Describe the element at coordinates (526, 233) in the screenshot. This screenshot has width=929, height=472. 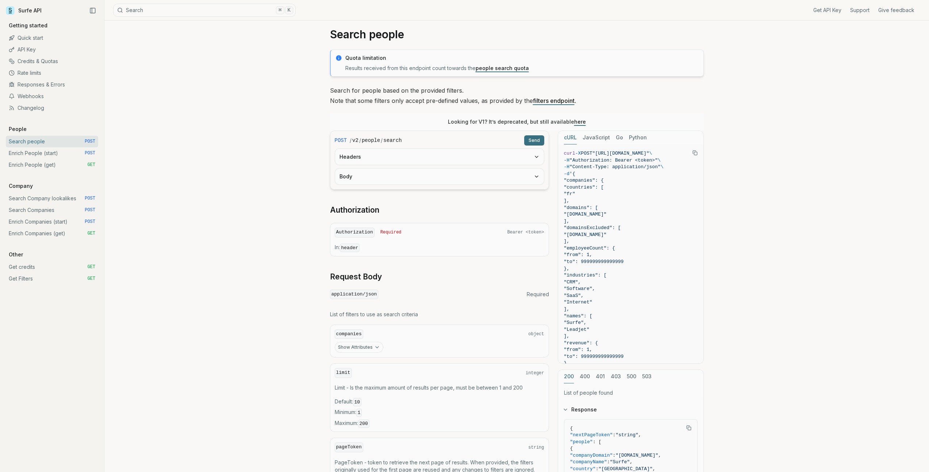
I see `span: Bearer <token>` at that location.